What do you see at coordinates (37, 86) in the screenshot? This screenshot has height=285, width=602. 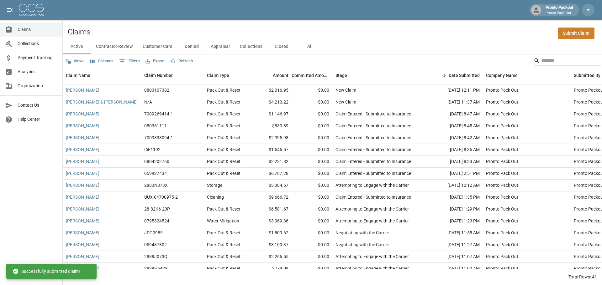 I see `span: Organization` at bounding box center [37, 86].